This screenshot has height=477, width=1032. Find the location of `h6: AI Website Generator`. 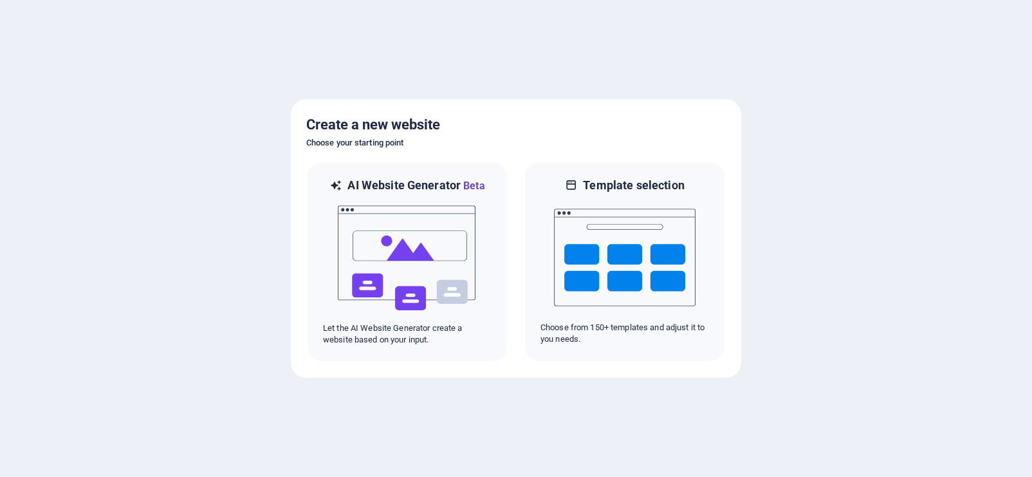

h6: AI Website Generator is located at coordinates (415, 185).